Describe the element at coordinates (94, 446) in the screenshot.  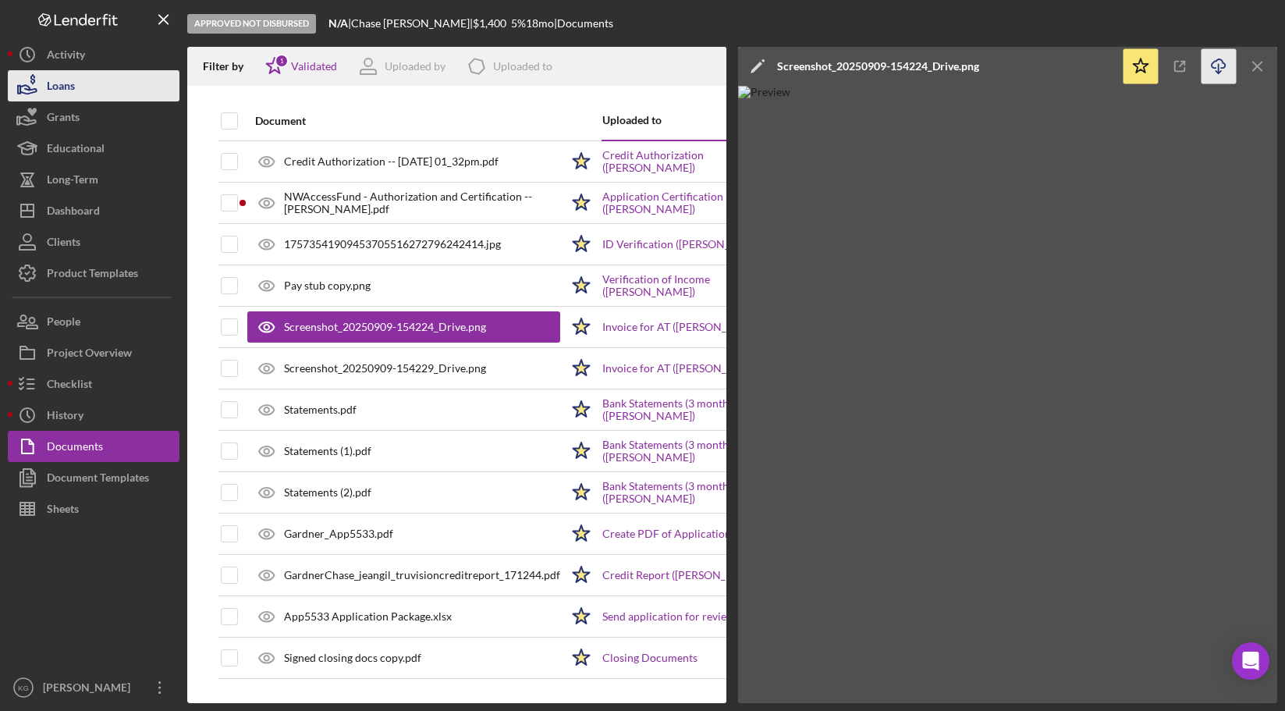
I see `a: Documents` at that location.